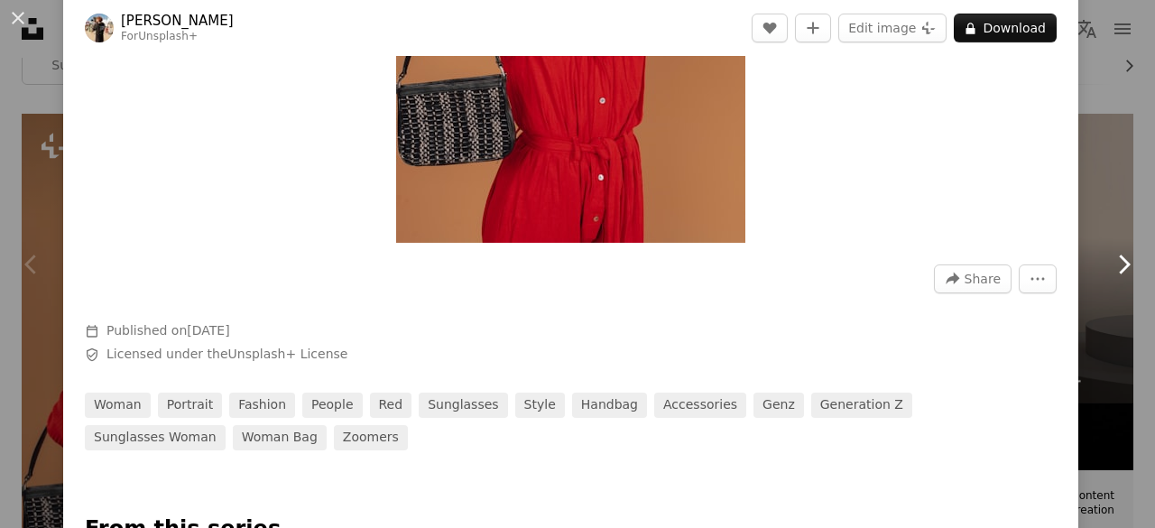 Image resolution: width=1155 pixels, height=528 pixels. I want to click on a: Unsplash+, so click(168, 36).